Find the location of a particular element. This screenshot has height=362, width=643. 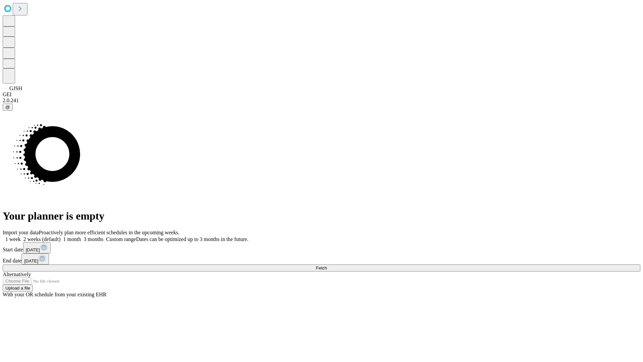

span: Proactively plan more efficient schedules in the upcoming weeks. is located at coordinates (109, 232).